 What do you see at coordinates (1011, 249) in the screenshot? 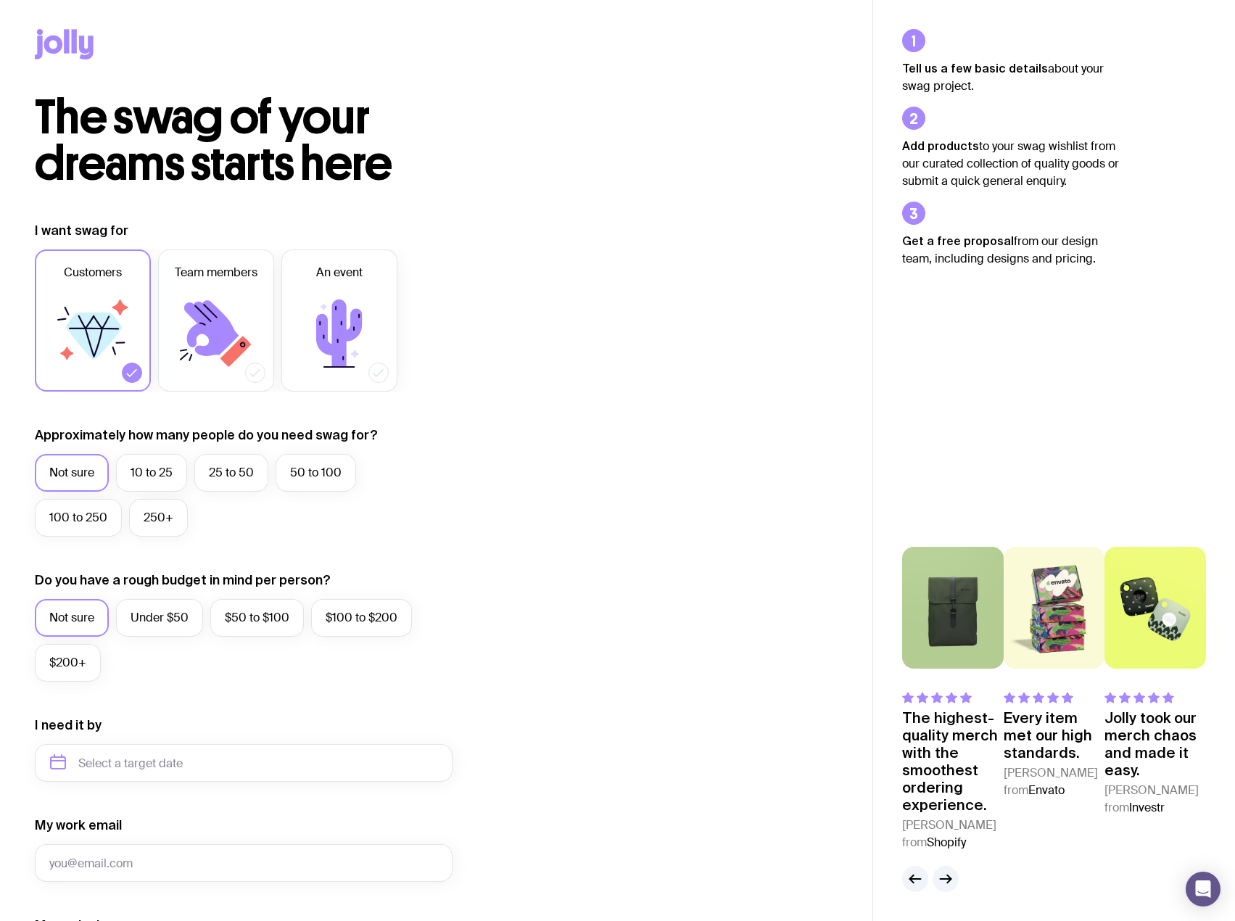
I see `p: from our design team, including designs and pricing.` at bounding box center [1011, 249].